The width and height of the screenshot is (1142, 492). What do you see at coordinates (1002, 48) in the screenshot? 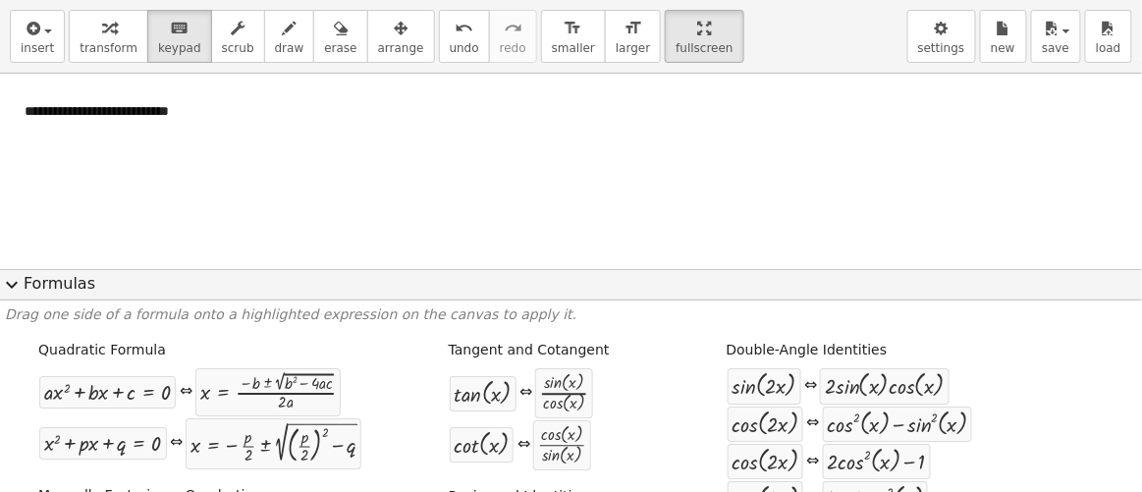
I see `span: new` at bounding box center [1002, 48].